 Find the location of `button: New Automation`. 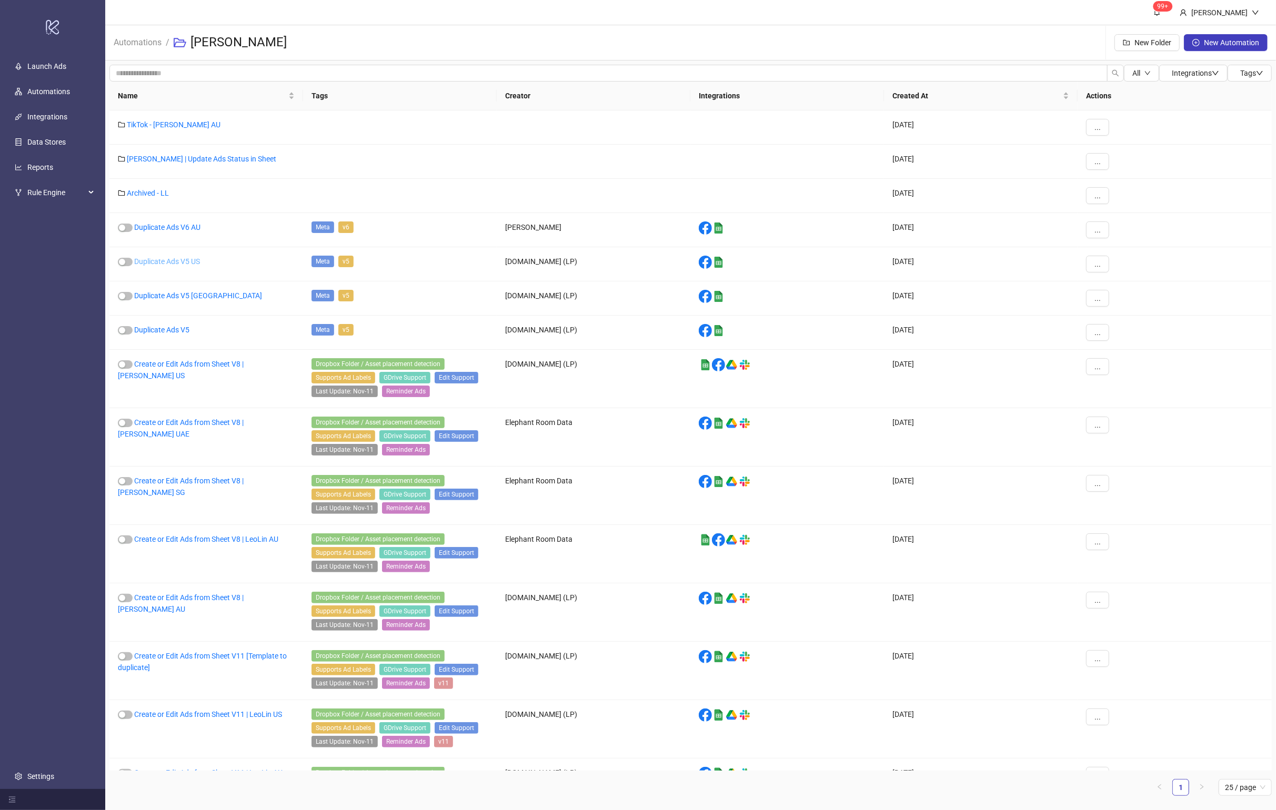

button: New Automation is located at coordinates (1226, 43).